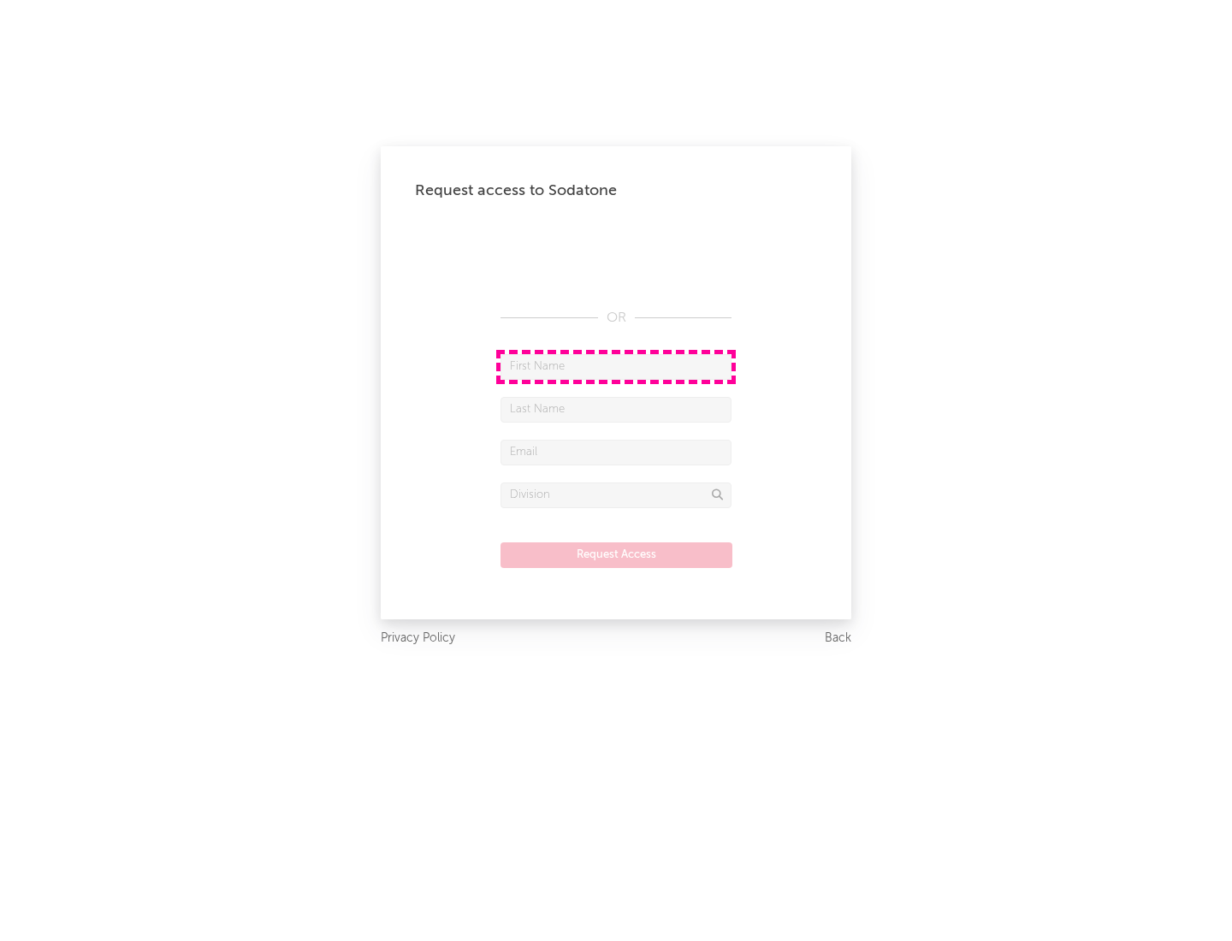 Image resolution: width=1232 pixels, height=941 pixels. What do you see at coordinates (616, 555) in the screenshot?
I see `button: Request Access` at bounding box center [616, 555].